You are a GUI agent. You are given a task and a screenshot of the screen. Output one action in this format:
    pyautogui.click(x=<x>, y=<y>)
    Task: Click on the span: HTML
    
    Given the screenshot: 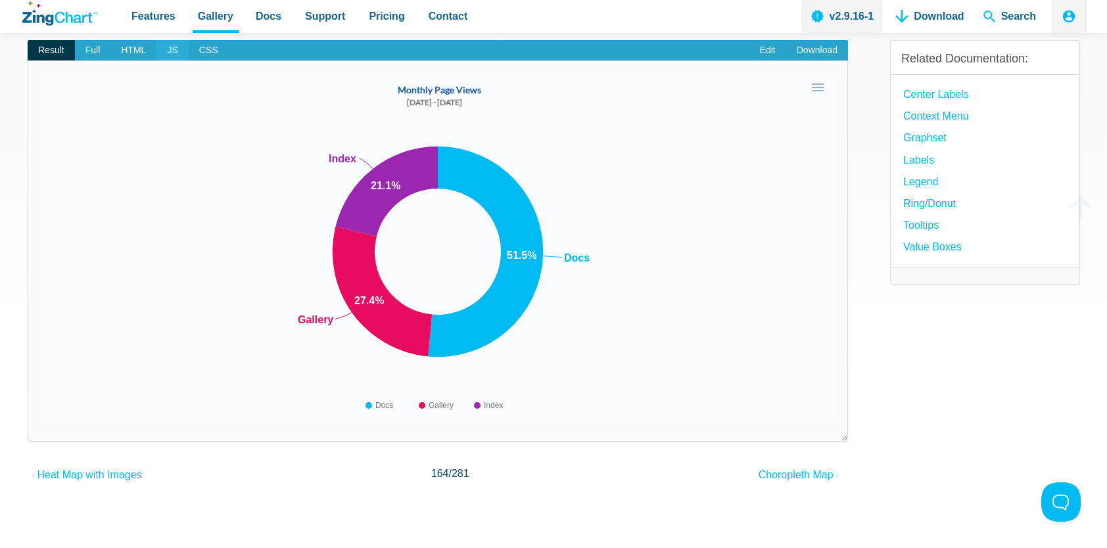 What is the action you would take?
    pyautogui.click(x=133, y=51)
    